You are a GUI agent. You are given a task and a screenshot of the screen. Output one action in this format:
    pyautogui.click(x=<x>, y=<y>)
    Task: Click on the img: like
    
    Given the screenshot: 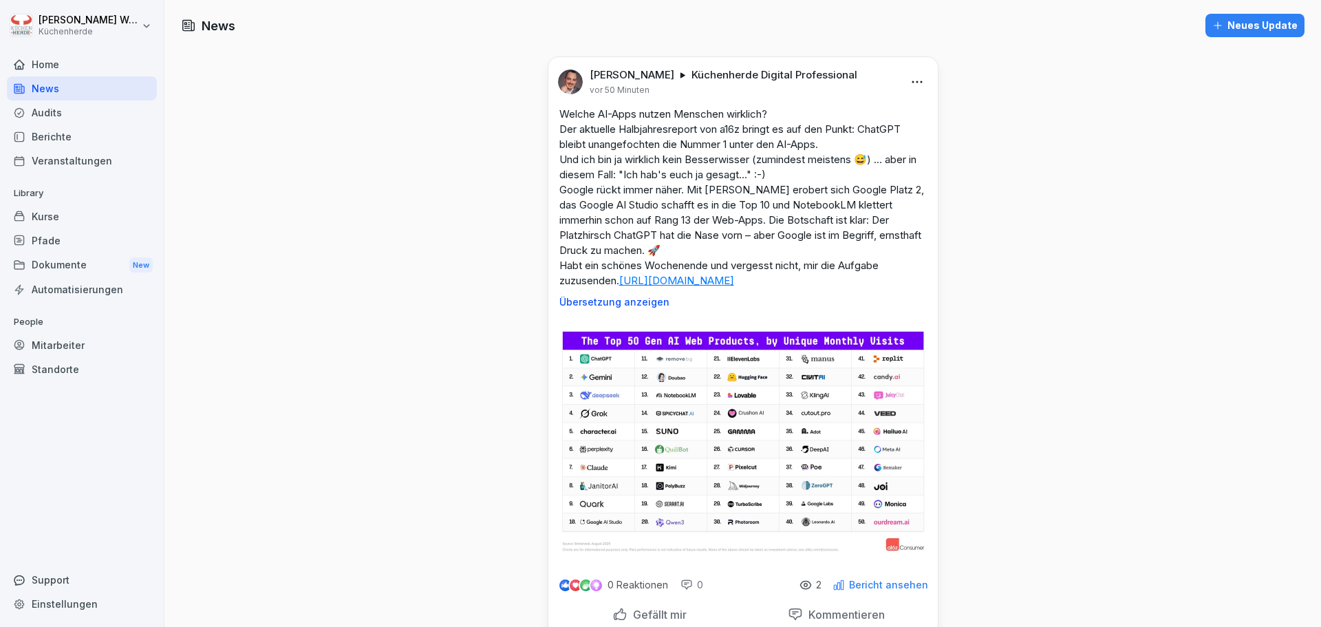 What is the action you would take?
    pyautogui.click(x=565, y=585)
    